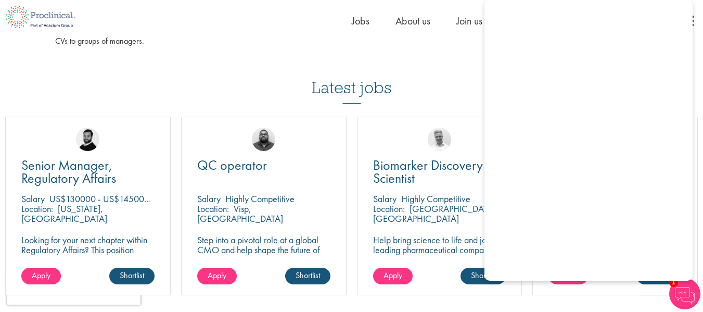 This screenshot has height=312, width=703. What do you see at coordinates (412, 21) in the screenshot?
I see `a: About us` at bounding box center [412, 21].